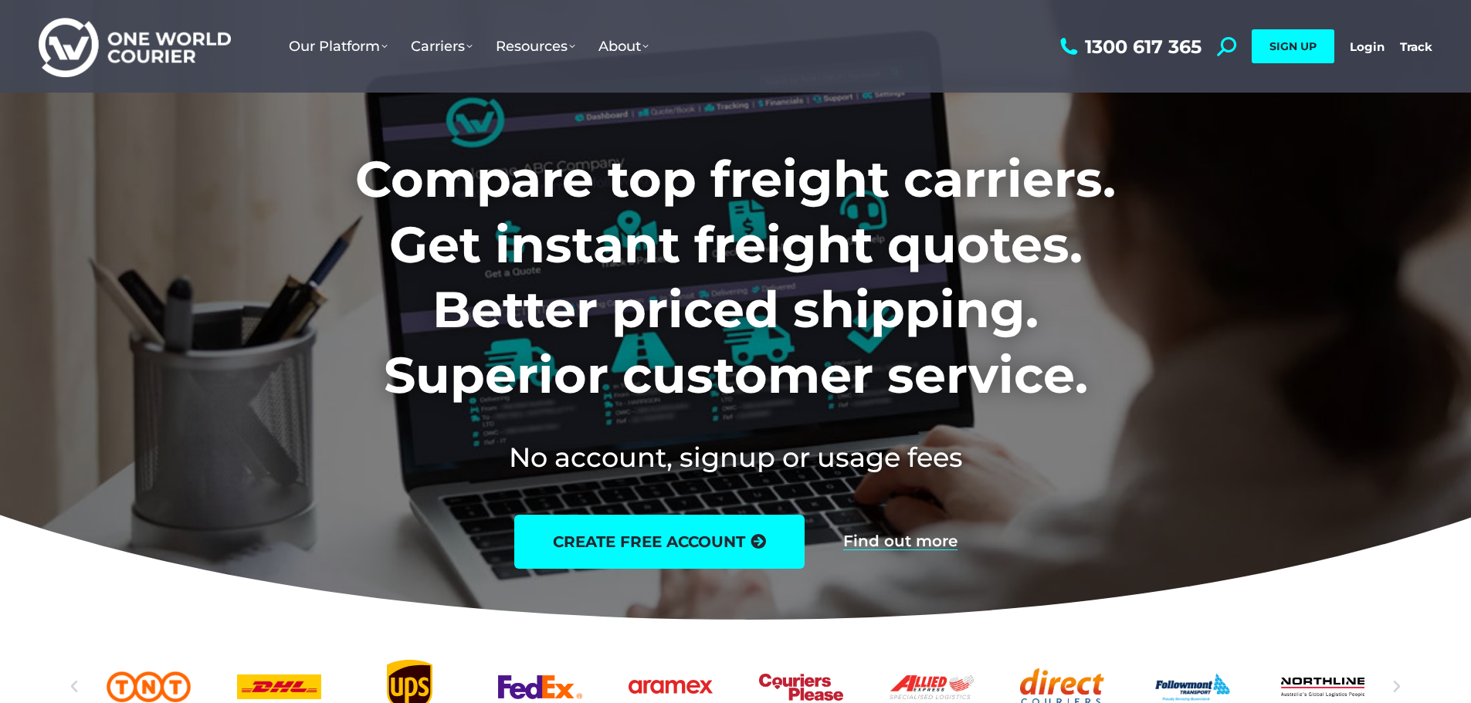  I want to click on span: Carriers, so click(442, 46).